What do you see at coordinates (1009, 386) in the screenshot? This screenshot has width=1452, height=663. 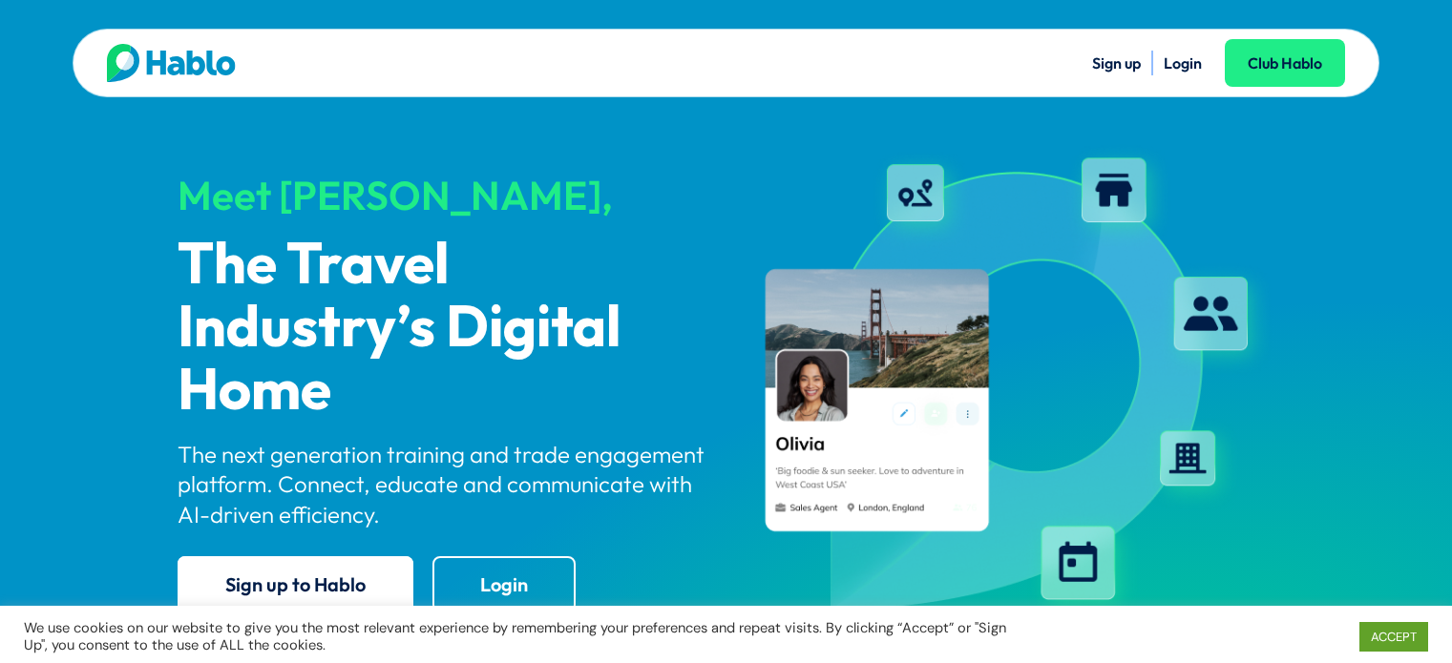 I see `img: hablo-profile-image` at bounding box center [1009, 386].